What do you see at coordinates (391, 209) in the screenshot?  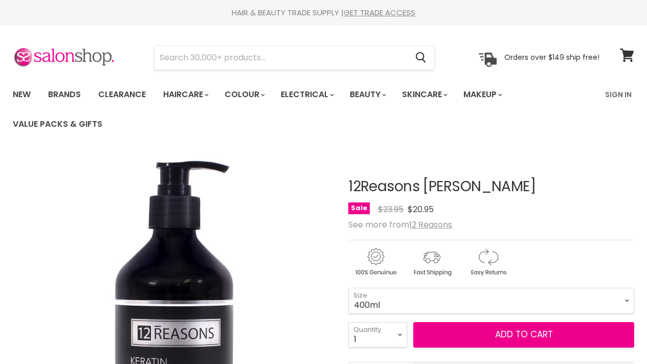 I see `span: $23.95` at bounding box center [391, 209].